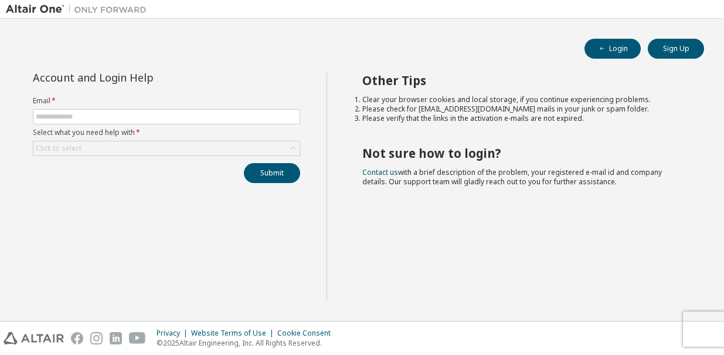 Image resolution: width=724 pixels, height=355 pixels. What do you see at coordinates (79, 9) in the screenshot?
I see `img: Altair One` at bounding box center [79, 9].